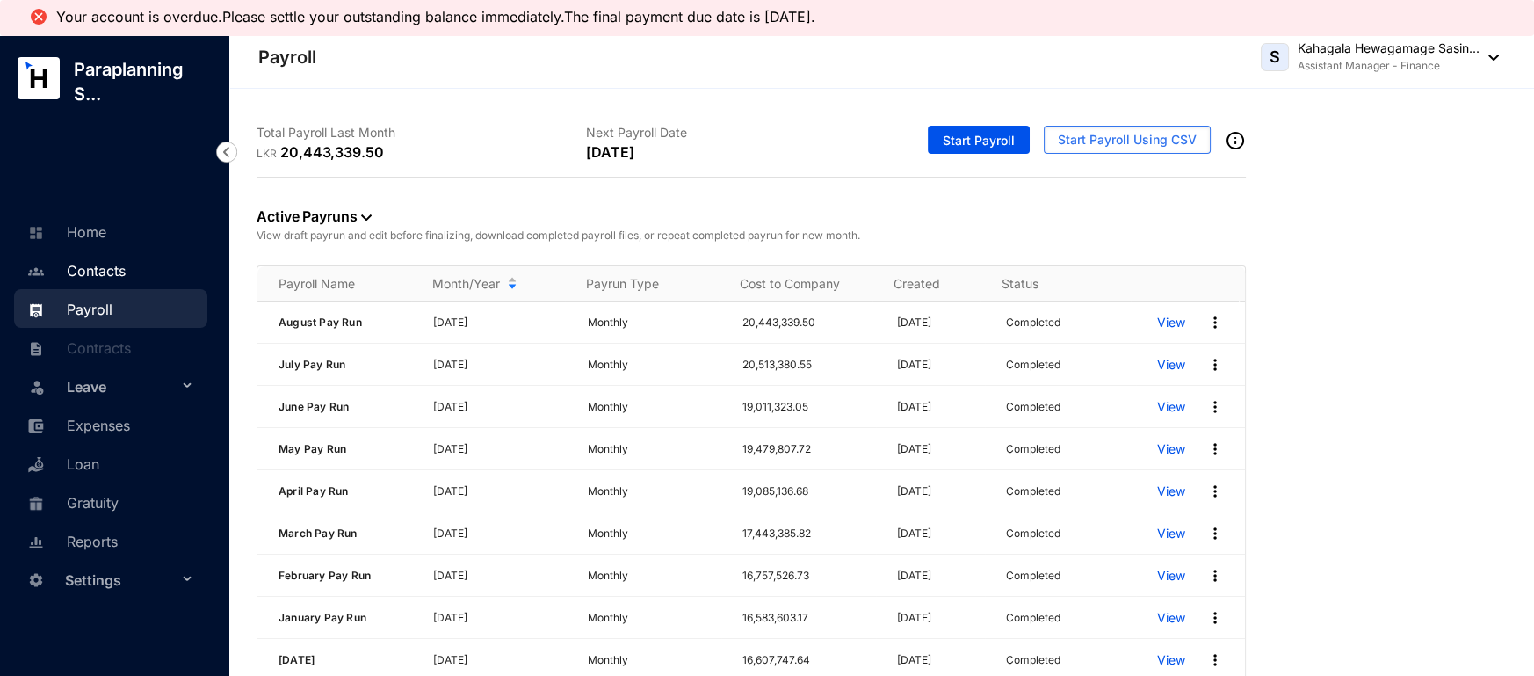 The image size is (1534, 676). I want to click on li: Payroll, so click(111, 308).